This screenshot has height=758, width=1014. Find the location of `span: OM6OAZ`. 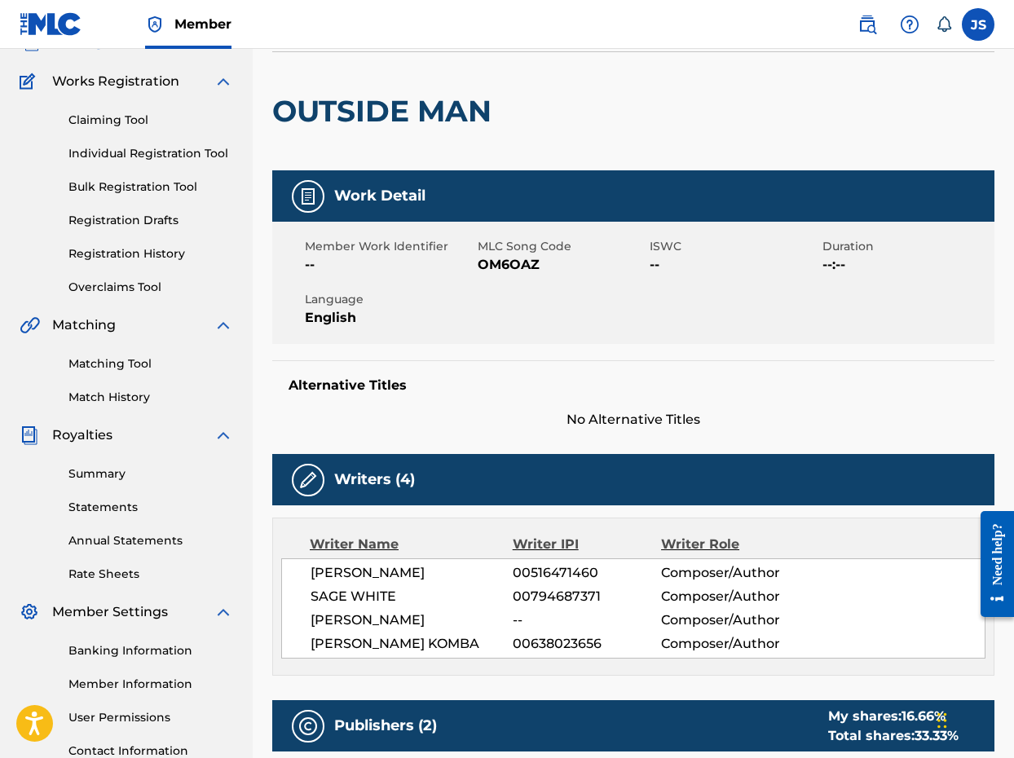

span: OM6OAZ is located at coordinates (561, 265).